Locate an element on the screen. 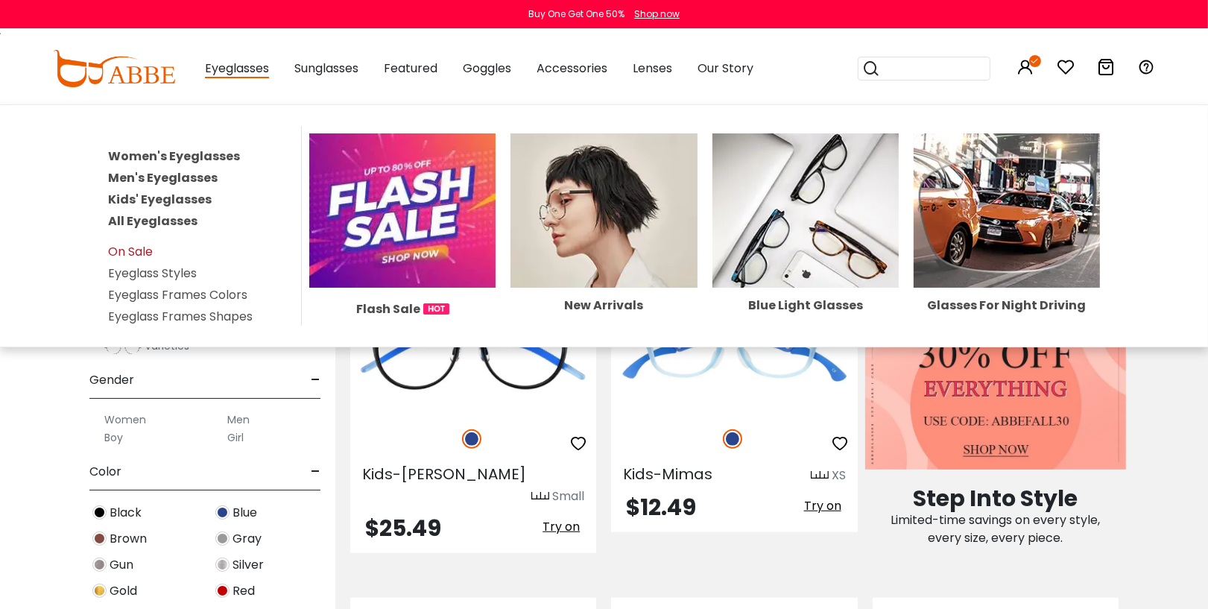  span: Black is located at coordinates (125, 513).